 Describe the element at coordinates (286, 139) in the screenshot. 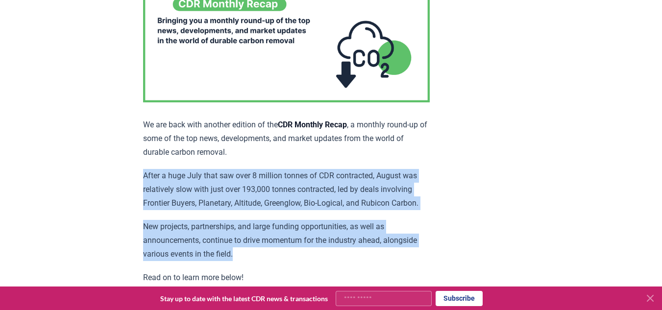

I see `p: We are back with another edition of the , a monthly round-up of some of the top news, development...` at that location.